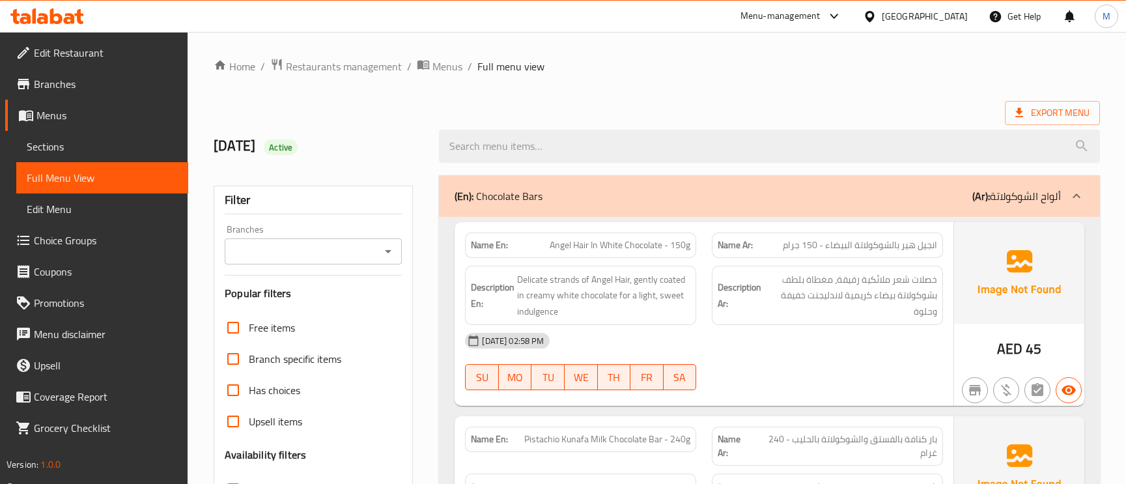 The image size is (1126, 484). Describe the element at coordinates (975, 390) in the screenshot. I see `button: Not branch specific item` at that location.